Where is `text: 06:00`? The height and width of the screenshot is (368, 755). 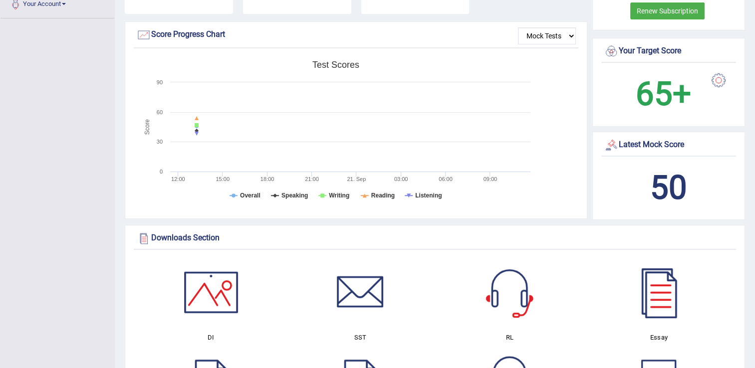
text: 06:00 is located at coordinates (446, 179).